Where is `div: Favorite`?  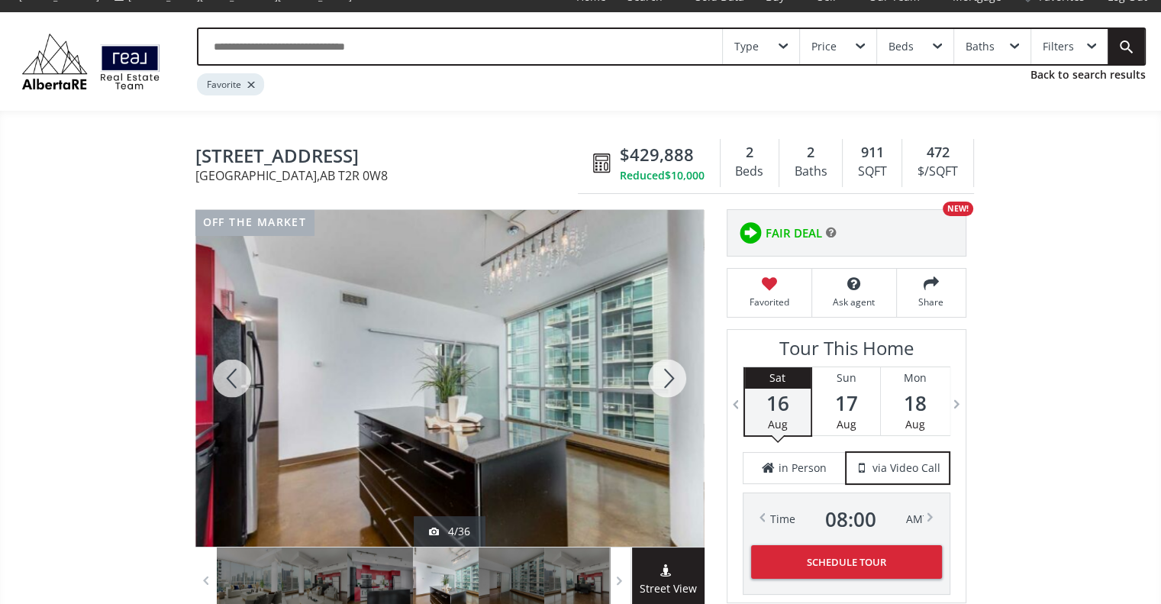 div: Favorite is located at coordinates (231, 84).